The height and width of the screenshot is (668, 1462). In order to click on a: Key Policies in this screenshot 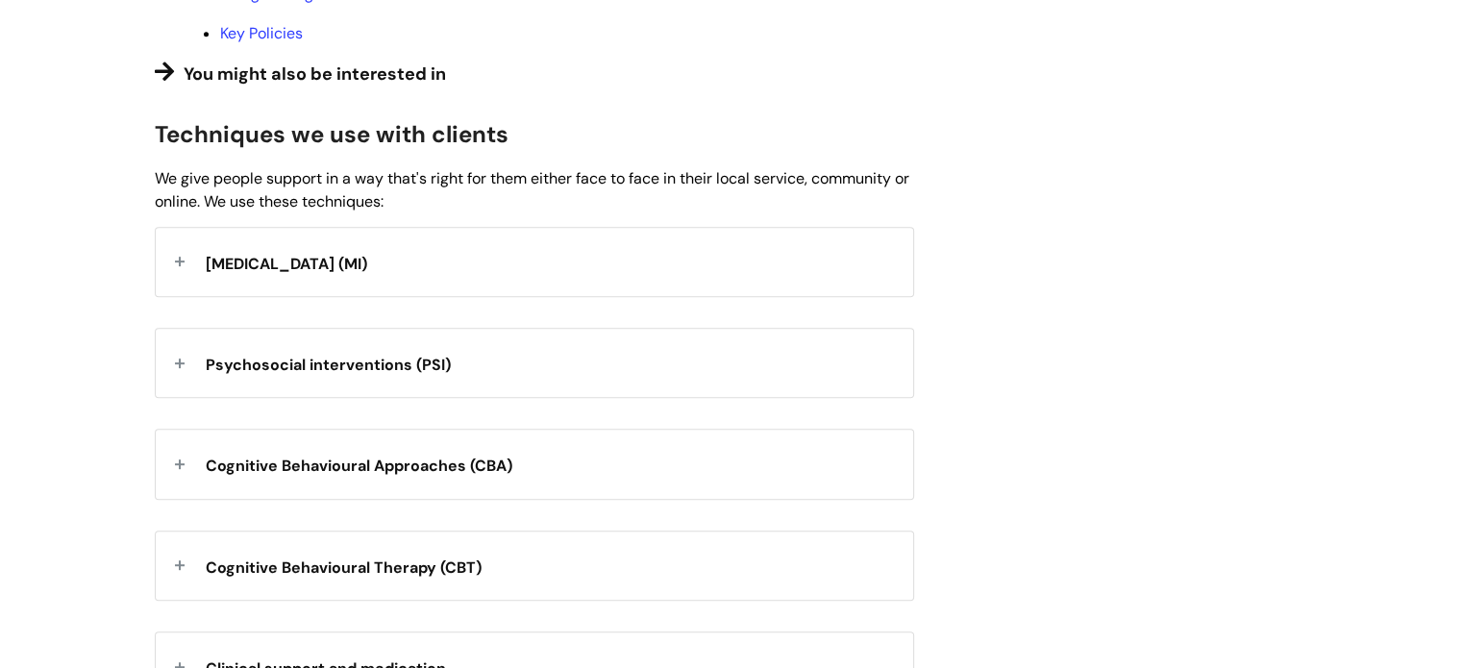, I will do `click(261, 33)`.